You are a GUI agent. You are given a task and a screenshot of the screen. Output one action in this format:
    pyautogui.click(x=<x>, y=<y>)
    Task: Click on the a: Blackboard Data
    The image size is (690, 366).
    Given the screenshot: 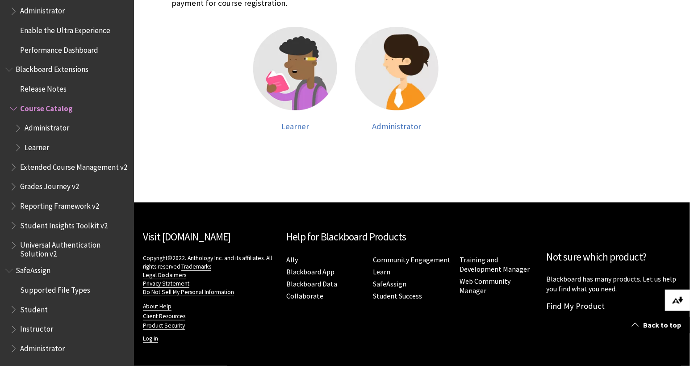 What is the action you would take?
    pyautogui.click(x=312, y=284)
    